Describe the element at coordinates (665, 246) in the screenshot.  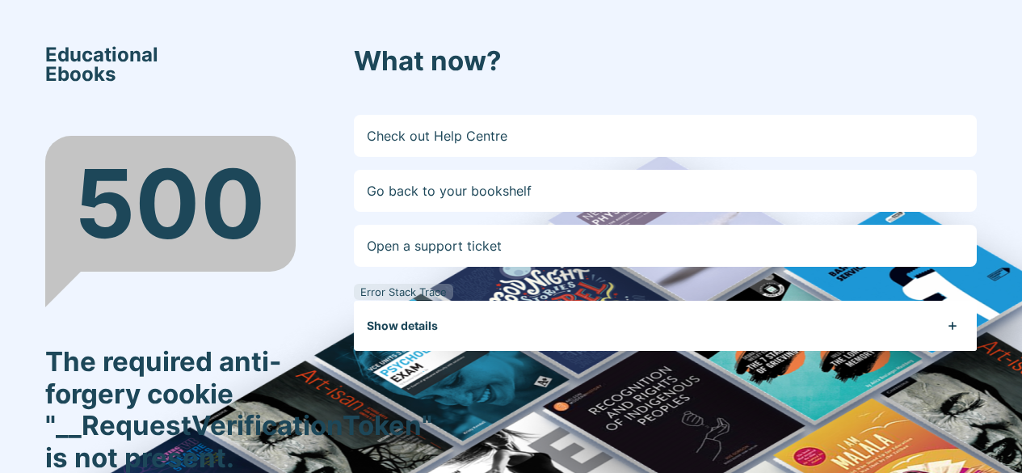
I see `a: Open a support ticket` at that location.